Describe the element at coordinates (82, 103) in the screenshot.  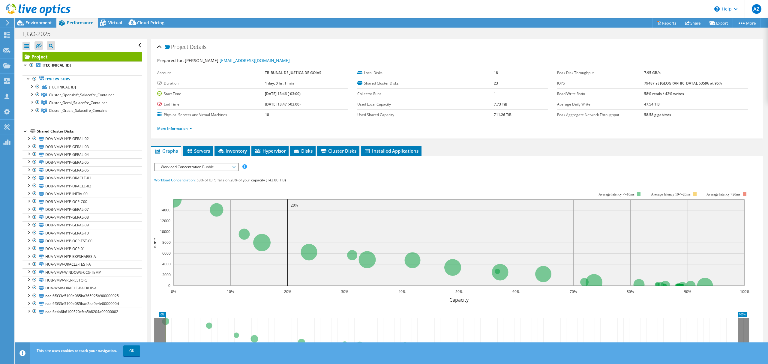
I see `a: Cluster_Geral_Salacofre_Container` at that location.